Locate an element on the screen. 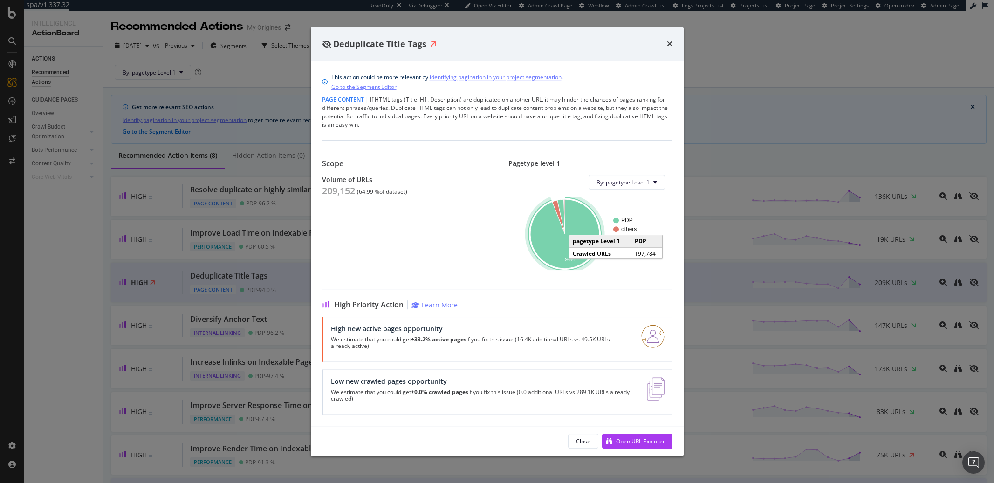 Image resolution: width=994 pixels, height=483 pixels. div: Pagetype level 1 is located at coordinates (590, 163).